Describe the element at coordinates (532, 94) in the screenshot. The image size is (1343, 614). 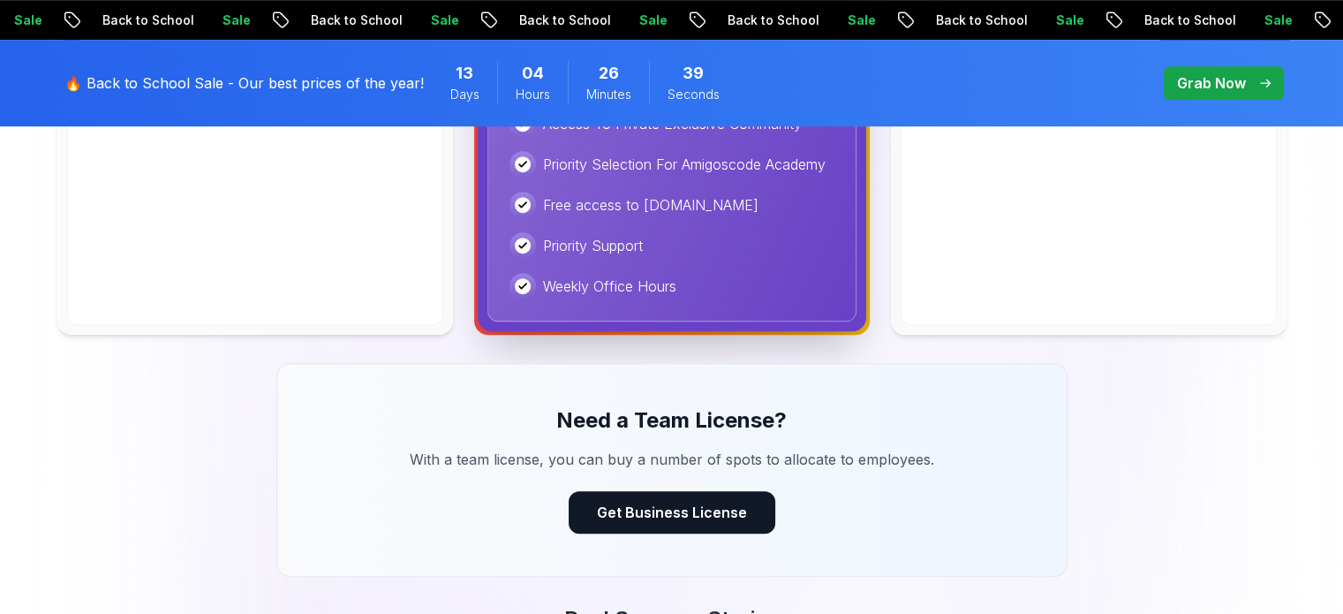
I see `span: Hours` at that location.